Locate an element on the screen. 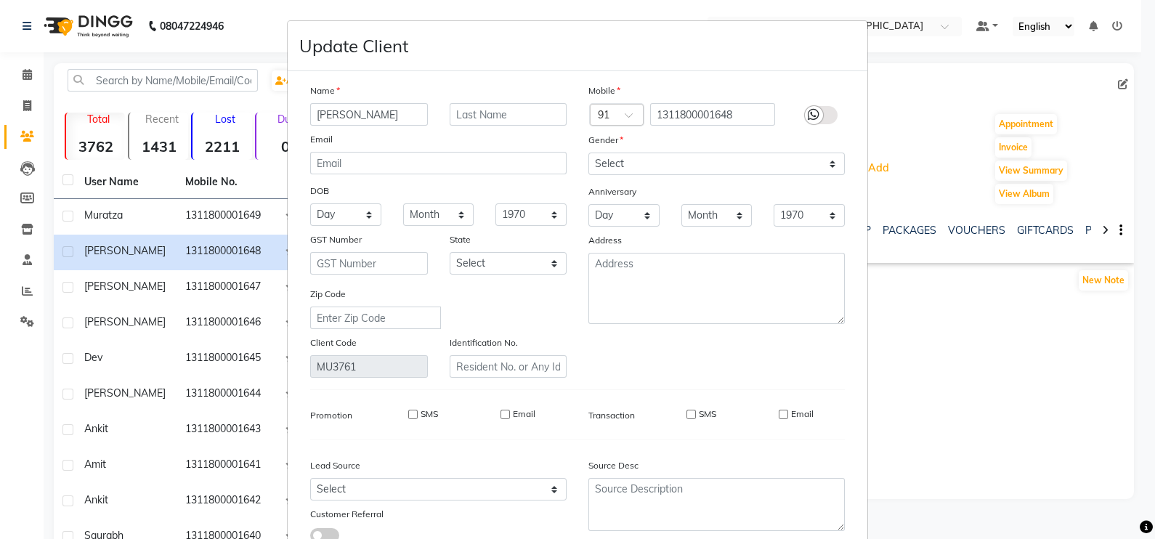 The height and width of the screenshot is (539, 1155). label: DOB is located at coordinates (320, 191).